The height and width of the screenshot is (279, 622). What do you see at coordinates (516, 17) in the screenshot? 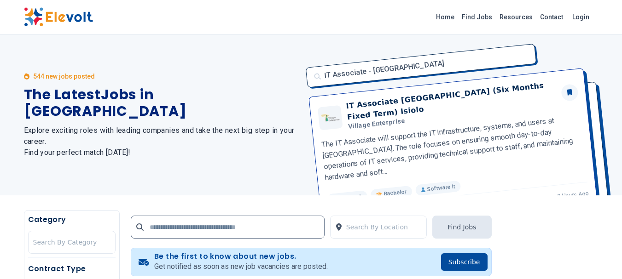
I see `a: Resources` at bounding box center [516, 17].